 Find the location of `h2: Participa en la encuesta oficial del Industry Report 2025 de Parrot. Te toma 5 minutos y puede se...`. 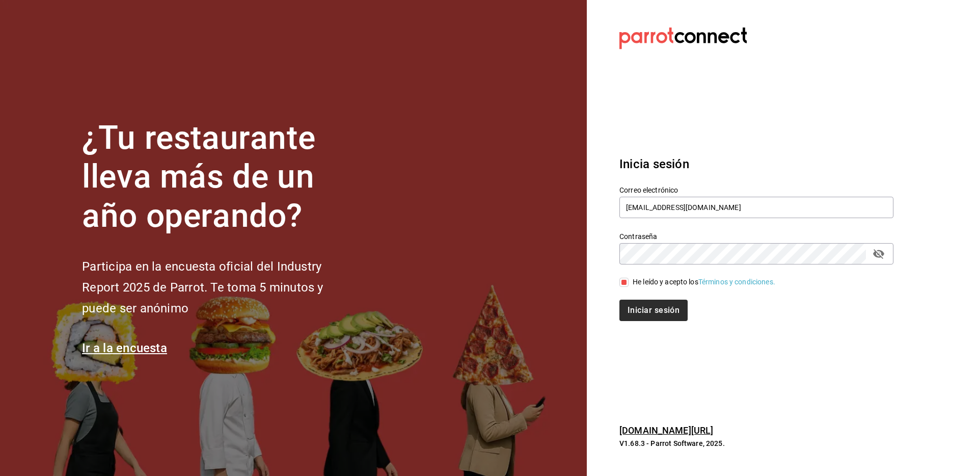

h2: Participa en la encuesta oficial del Industry Report 2025 de Parrot. Te toma 5 minutos y puede se... is located at coordinates (220, 287).